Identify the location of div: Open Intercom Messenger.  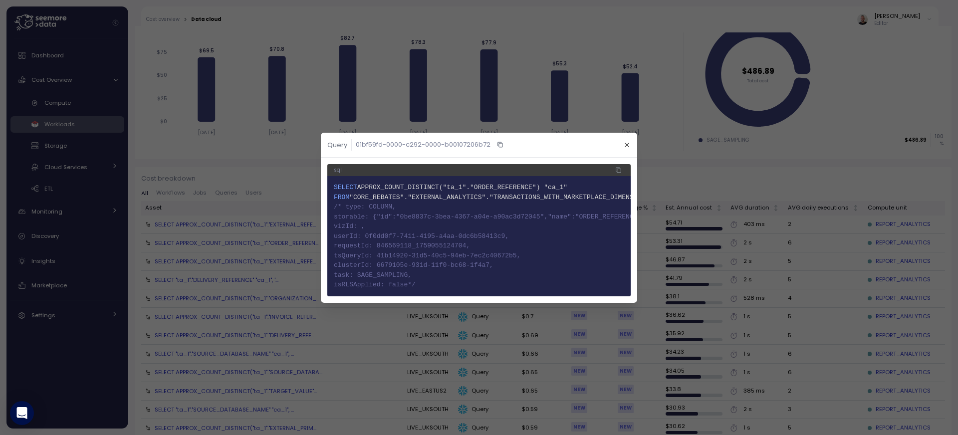
(22, 413).